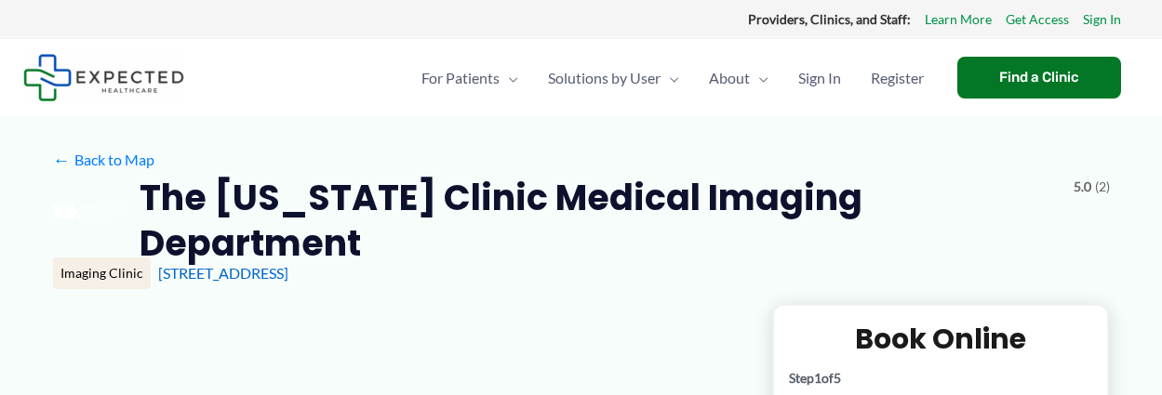 The width and height of the screenshot is (1162, 395). I want to click on div: Imaging Clinic, so click(101, 274).